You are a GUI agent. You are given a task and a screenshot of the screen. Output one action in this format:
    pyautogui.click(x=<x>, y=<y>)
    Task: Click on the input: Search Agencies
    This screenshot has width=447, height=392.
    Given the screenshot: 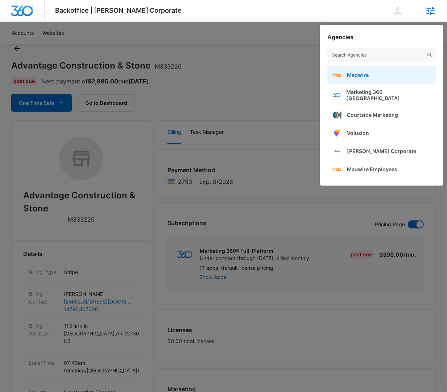 What is the action you would take?
    pyautogui.click(x=382, y=55)
    